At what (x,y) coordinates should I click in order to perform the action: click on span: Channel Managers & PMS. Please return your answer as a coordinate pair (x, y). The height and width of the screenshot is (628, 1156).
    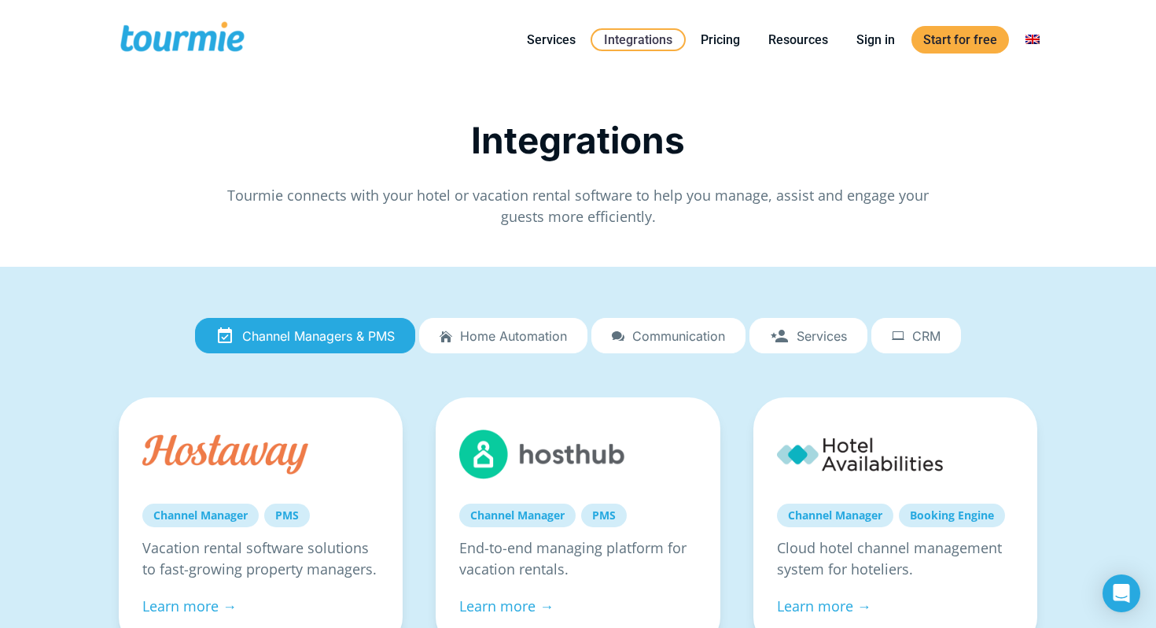
    Looking at the image, I should click on (319, 336).